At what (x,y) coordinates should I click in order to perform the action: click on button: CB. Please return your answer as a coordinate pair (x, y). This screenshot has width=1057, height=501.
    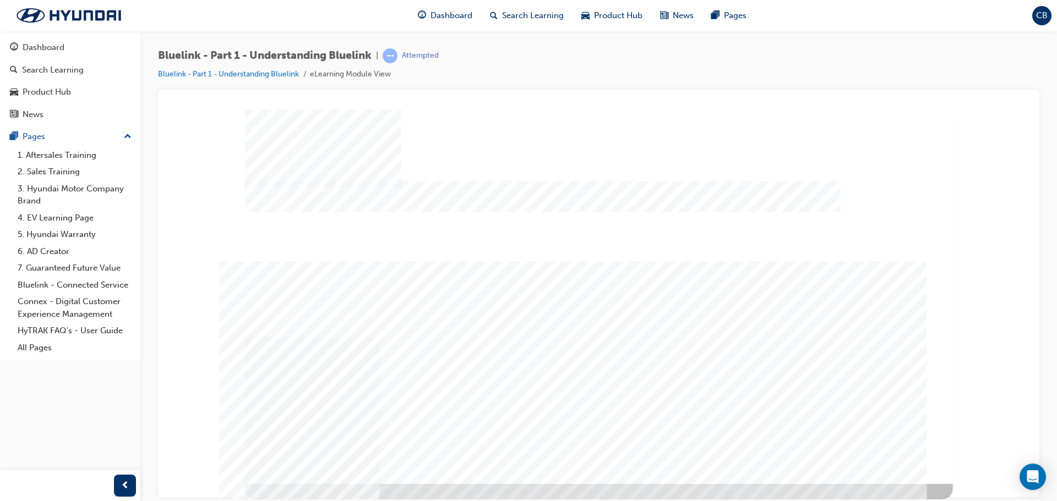
    Looking at the image, I should click on (1041, 15).